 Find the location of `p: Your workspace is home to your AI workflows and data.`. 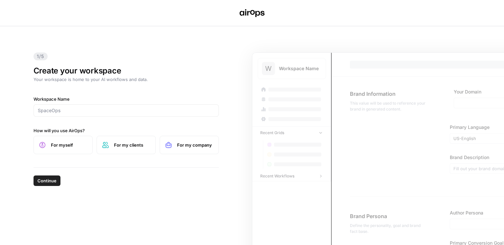

p: Your workspace is home to your AI workflows and data. is located at coordinates (126, 80).